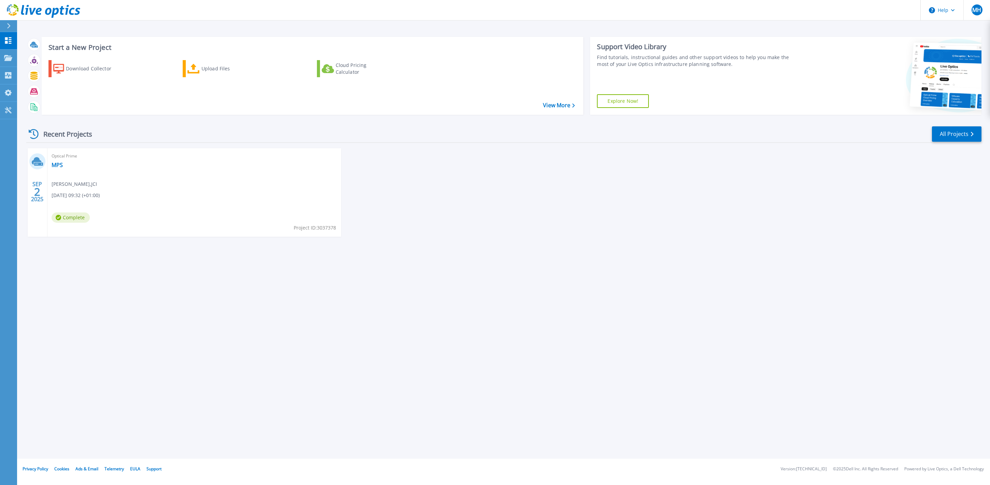 This screenshot has height=485, width=990. I want to click on span: 2, so click(37, 191).